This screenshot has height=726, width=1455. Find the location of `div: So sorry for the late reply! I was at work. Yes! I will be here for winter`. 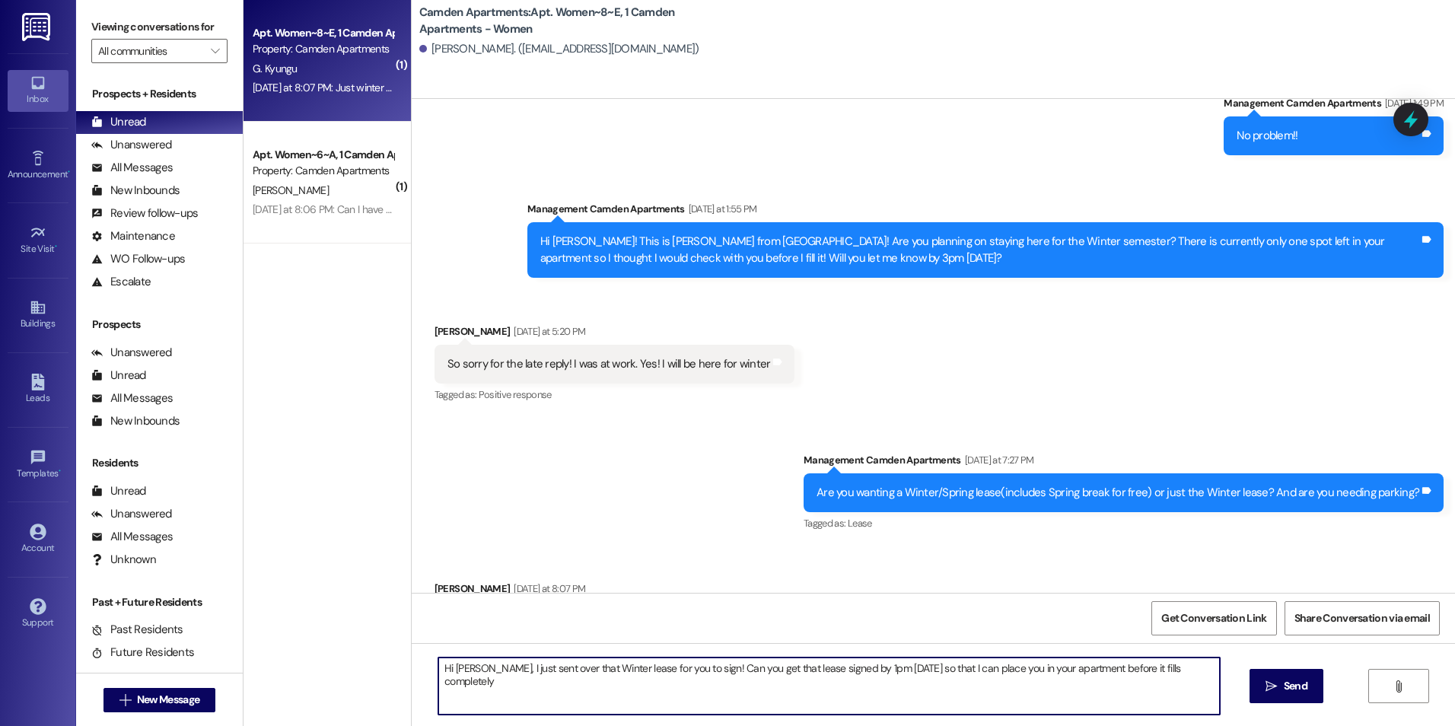

div: So sorry for the late reply! I was at work. Yes! I will be here for winter is located at coordinates (609, 364).